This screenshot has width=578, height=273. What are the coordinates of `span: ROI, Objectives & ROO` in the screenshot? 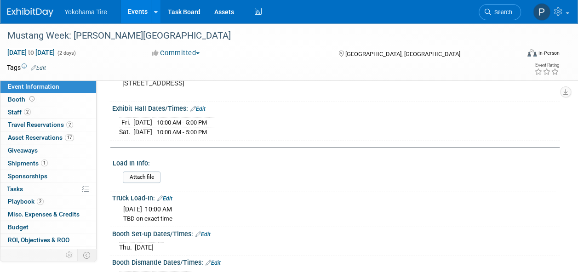 It's located at (39, 240).